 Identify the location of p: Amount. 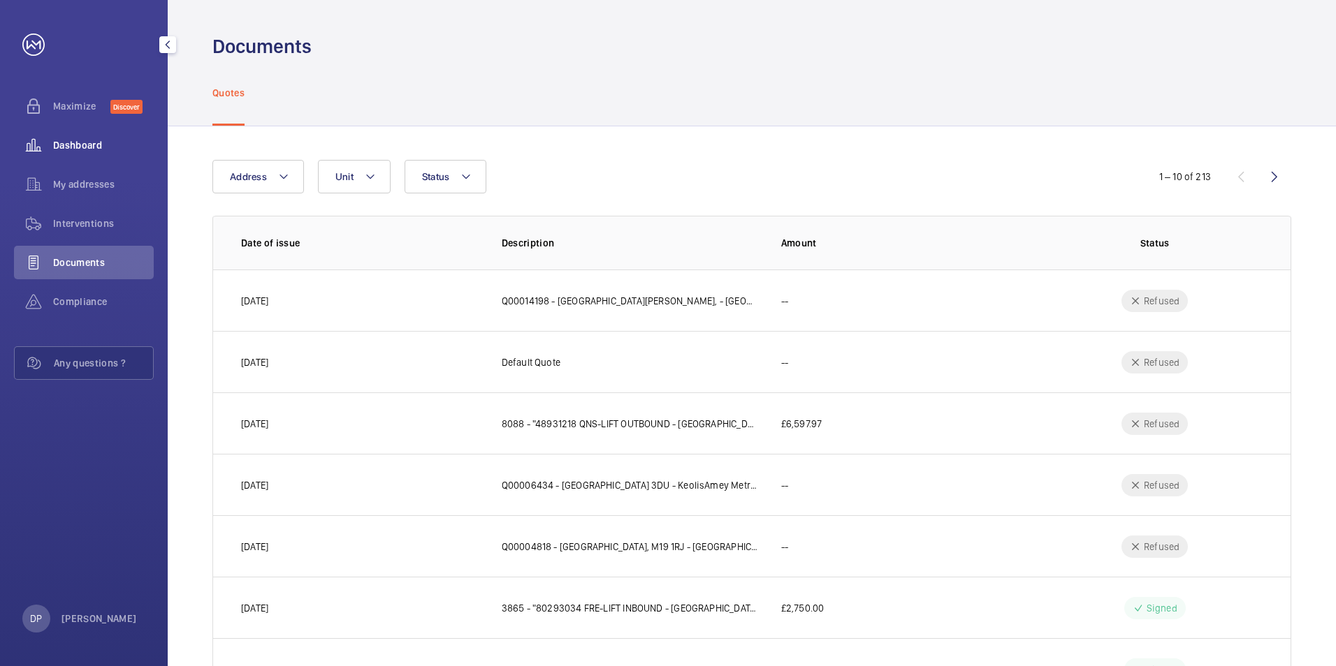
(903, 243).